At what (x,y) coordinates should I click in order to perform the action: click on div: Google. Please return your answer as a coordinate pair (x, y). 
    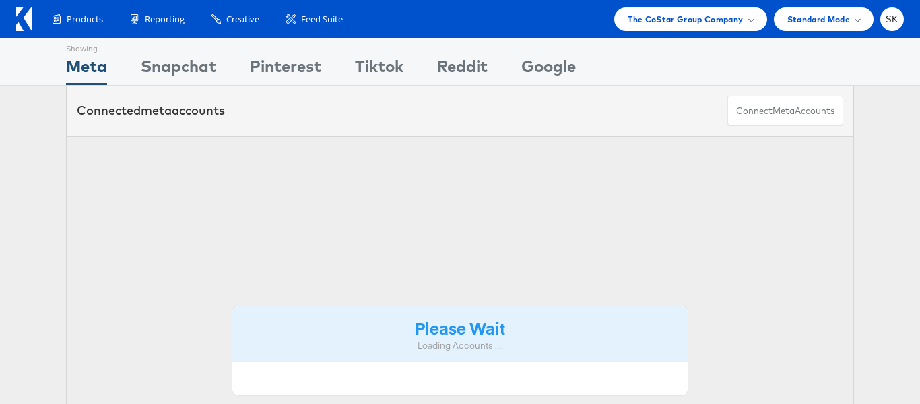
    Looking at the image, I should click on (548, 69).